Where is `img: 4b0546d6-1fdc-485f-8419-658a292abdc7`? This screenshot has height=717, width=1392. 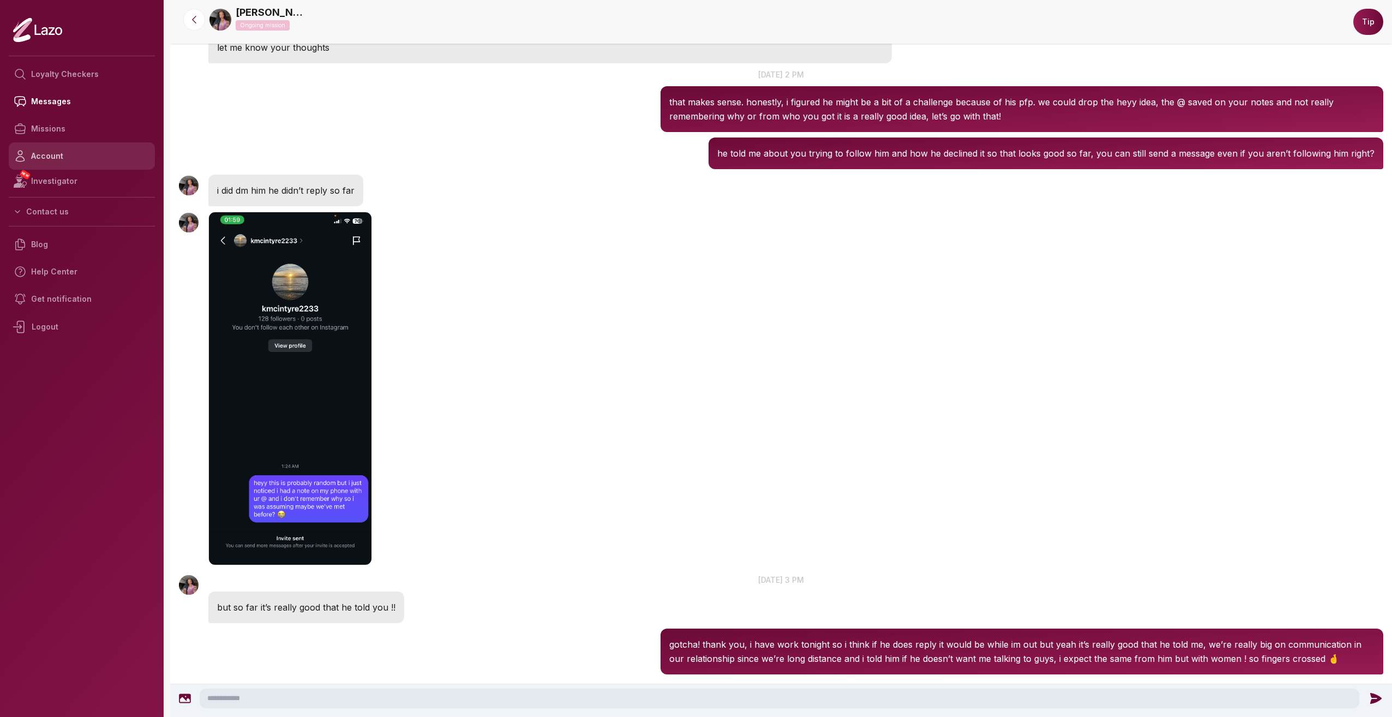 img: 4b0546d6-1fdc-485f-8419-658a292abdc7 is located at coordinates (220, 20).